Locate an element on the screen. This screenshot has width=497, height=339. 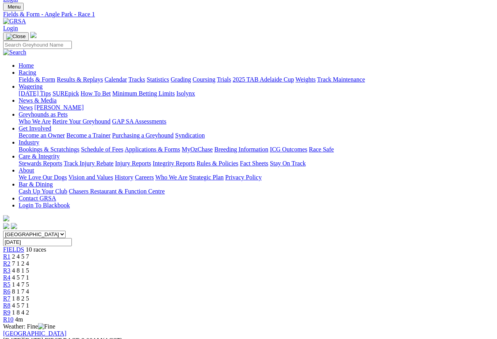
a: Careers is located at coordinates (144, 177).